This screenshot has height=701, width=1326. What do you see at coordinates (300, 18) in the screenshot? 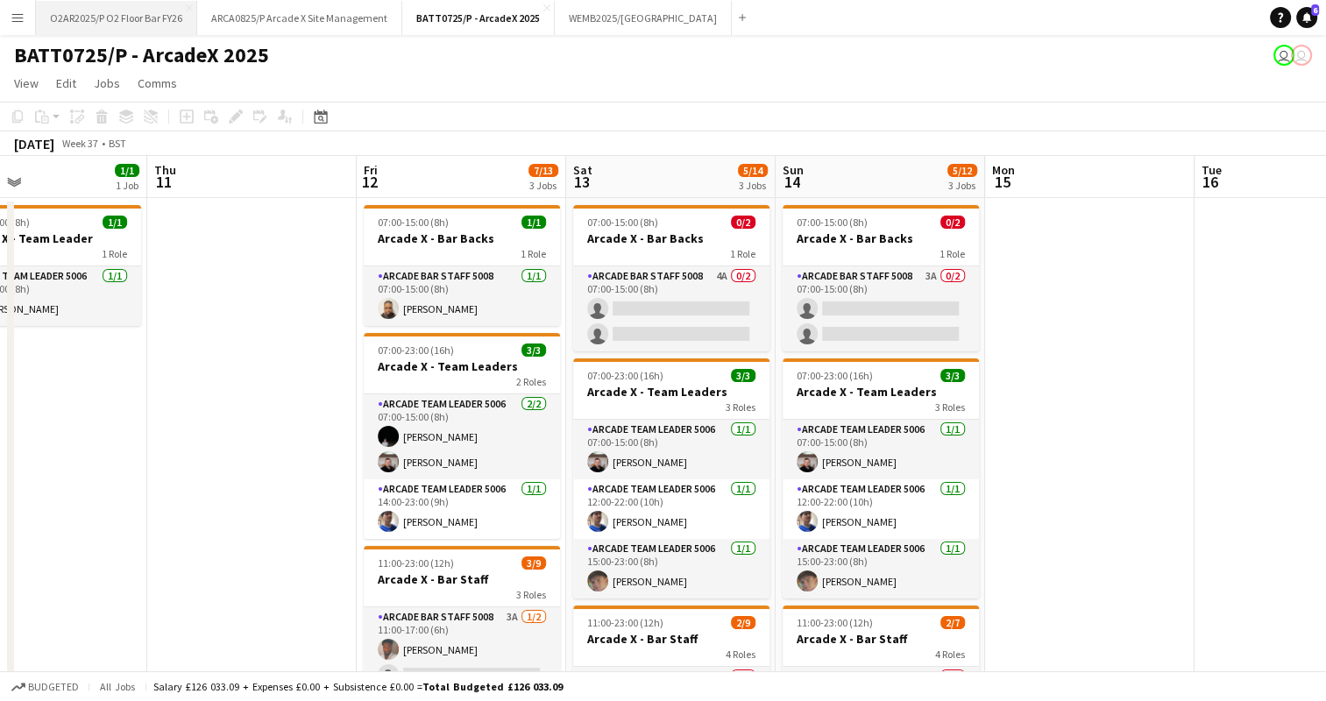
I see `button: ARCA0825/P Arcade X Site Management` at bounding box center [300, 18].